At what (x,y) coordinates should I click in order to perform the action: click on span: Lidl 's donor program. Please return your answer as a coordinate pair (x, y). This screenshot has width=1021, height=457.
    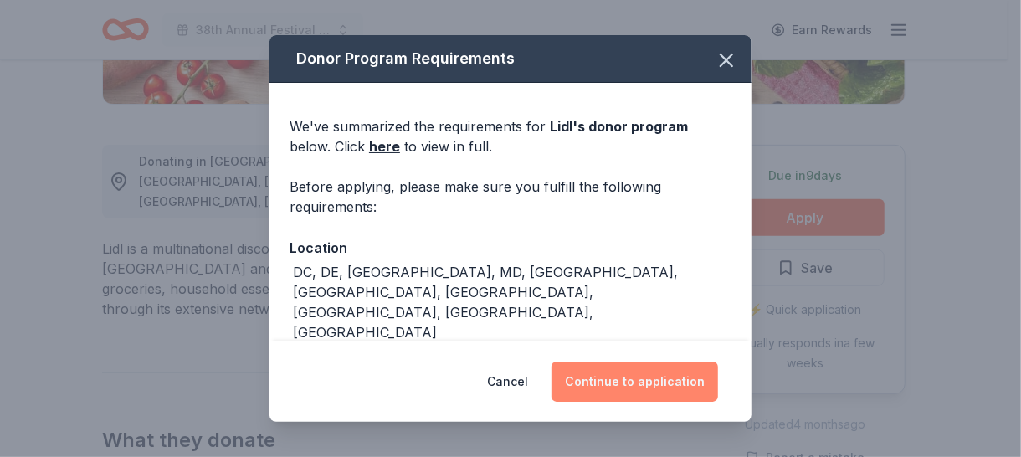
    Looking at the image, I should click on (618, 126).